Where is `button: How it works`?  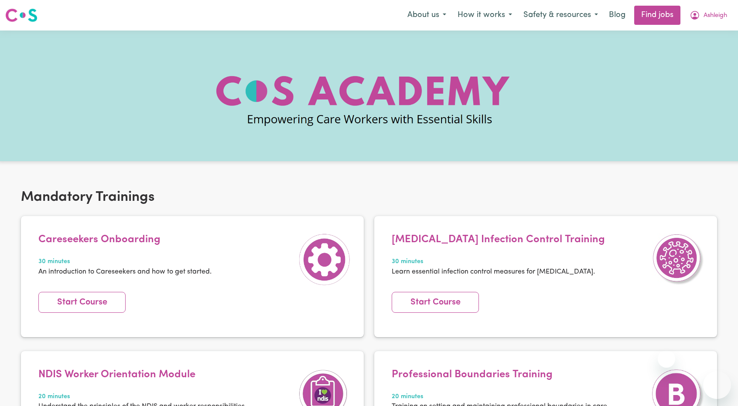 button: How it works is located at coordinates (485, 15).